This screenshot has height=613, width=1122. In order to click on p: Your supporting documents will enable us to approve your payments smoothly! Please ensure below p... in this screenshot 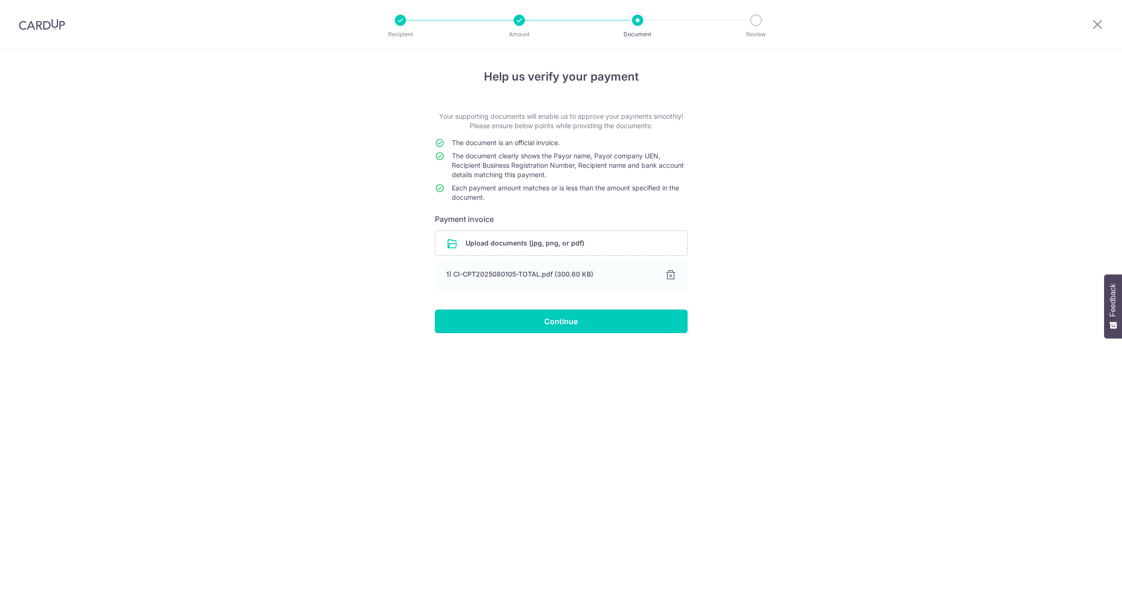, I will do `click(561, 121)`.